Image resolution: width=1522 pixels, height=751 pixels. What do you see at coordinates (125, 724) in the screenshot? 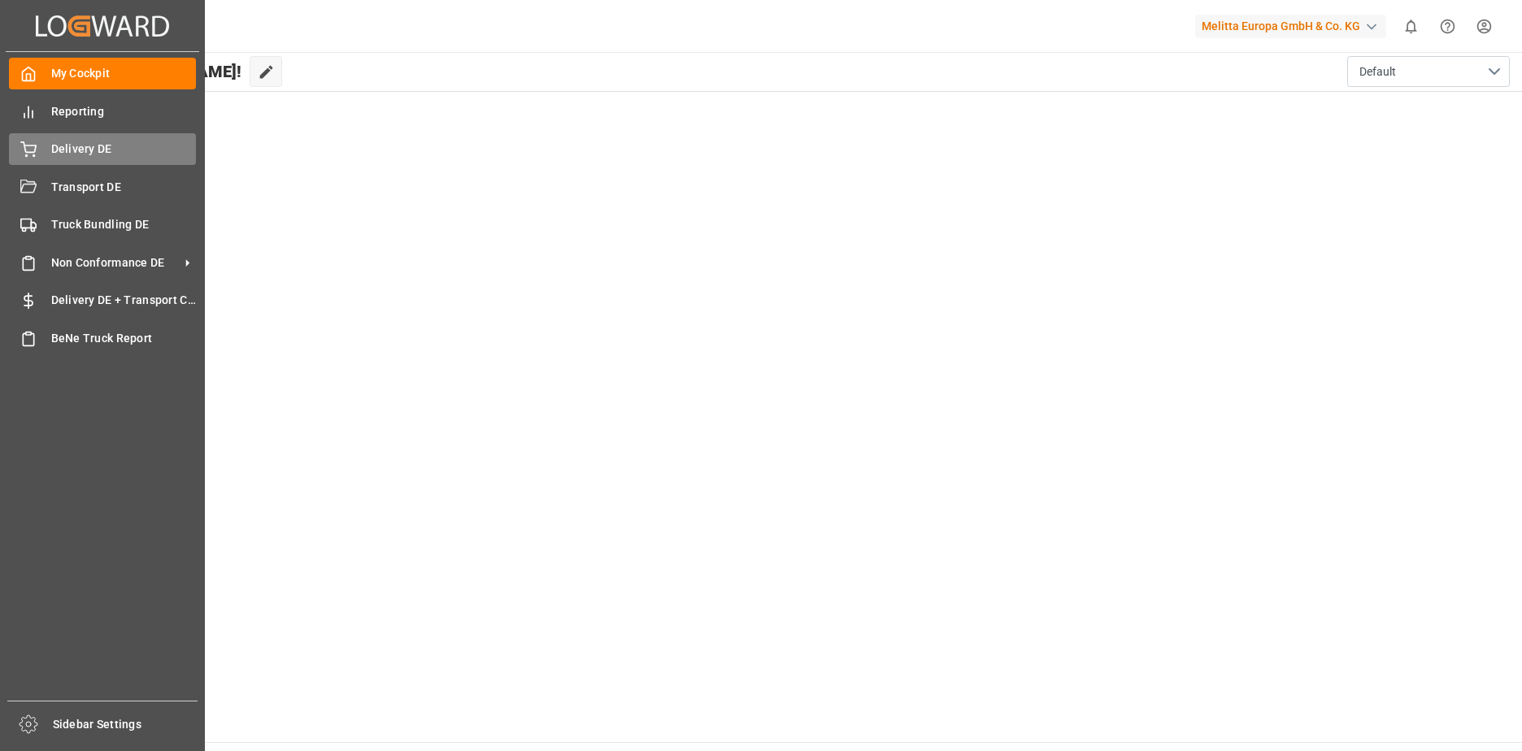
I see `span: Sidebar Settings` at bounding box center [125, 724].